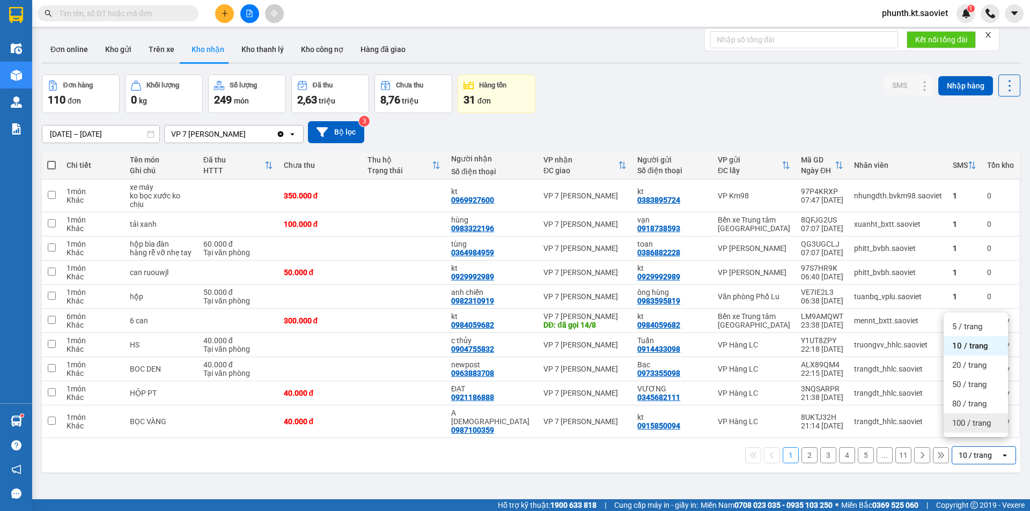  Describe the element at coordinates (134, 100) in the screenshot. I see `span: 0` at that location.